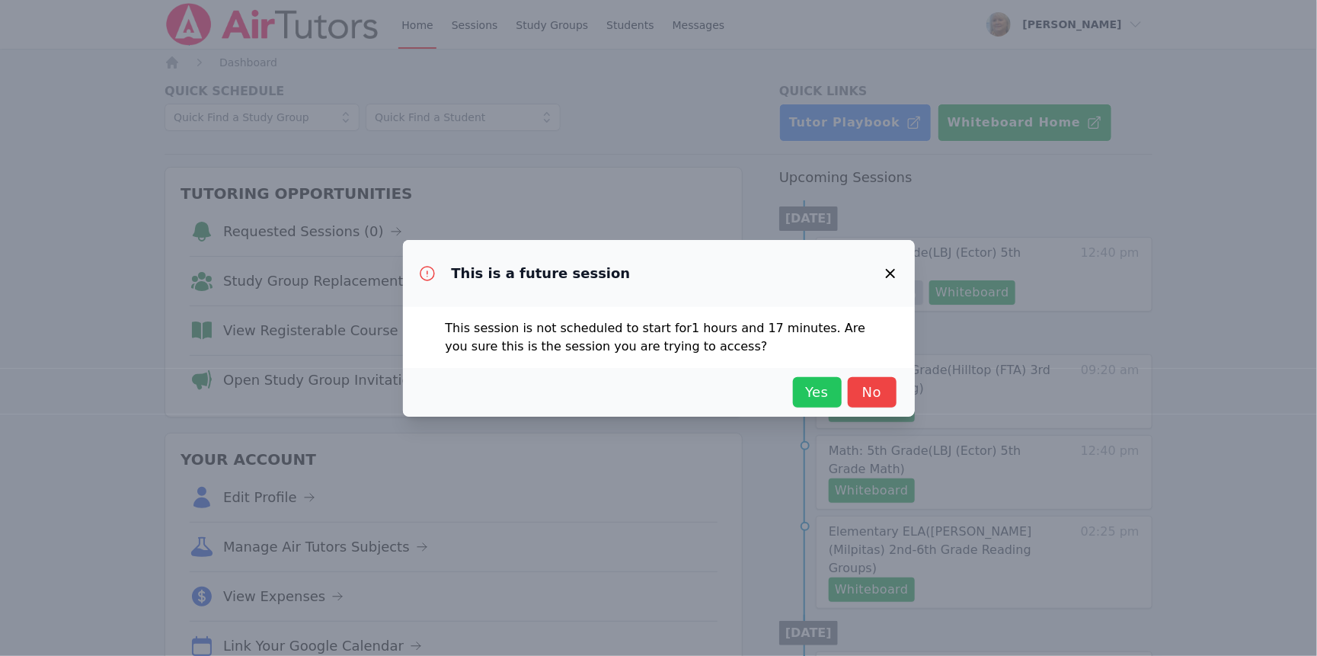 The image size is (1317, 656). What do you see at coordinates (659, 338) in the screenshot?
I see `p: This session is not scheduled to start for 1 hours and 17 minutes . Are you sure this is the sess...` at bounding box center [659, 338].